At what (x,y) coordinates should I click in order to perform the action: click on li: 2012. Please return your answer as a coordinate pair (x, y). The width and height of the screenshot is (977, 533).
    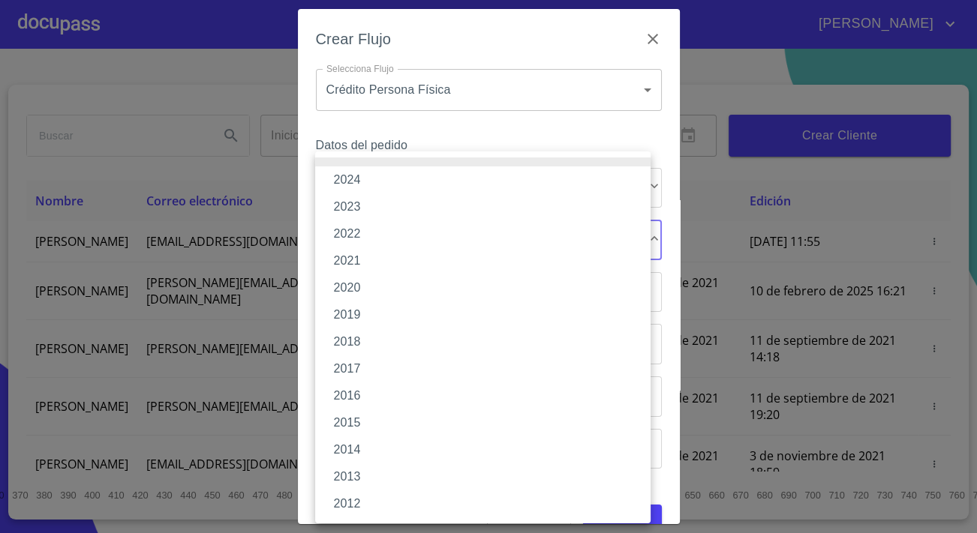
    Looking at the image, I should click on (482, 504).